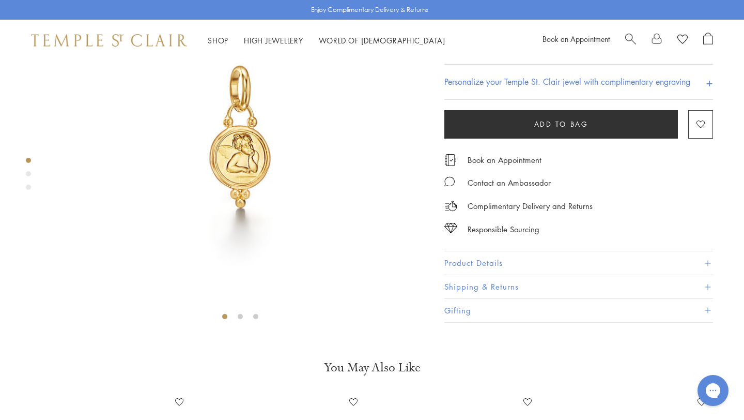 The height and width of the screenshot is (420, 744). Describe the element at coordinates (218, 40) in the screenshot. I see `a: ShopShop` at that location.